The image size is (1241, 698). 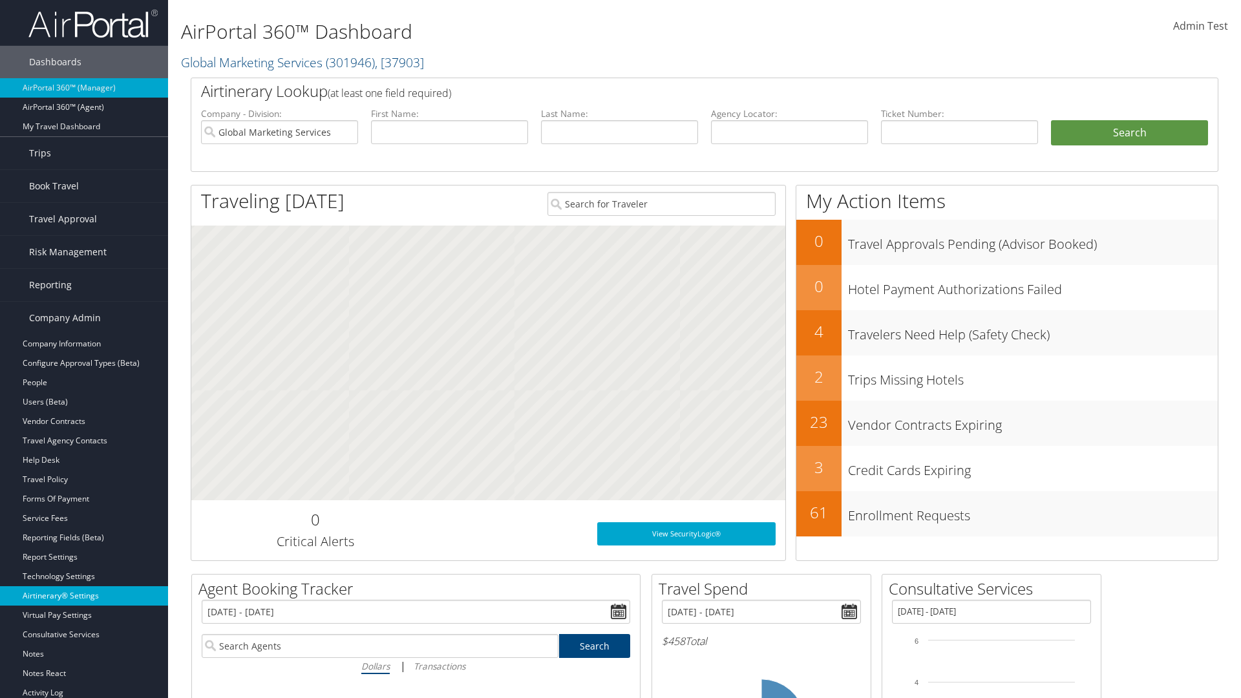 What do you see at coordinates (389, 93) in the screenshot?
I see `span: (at least one field required)` at bounding box center [389, 93].